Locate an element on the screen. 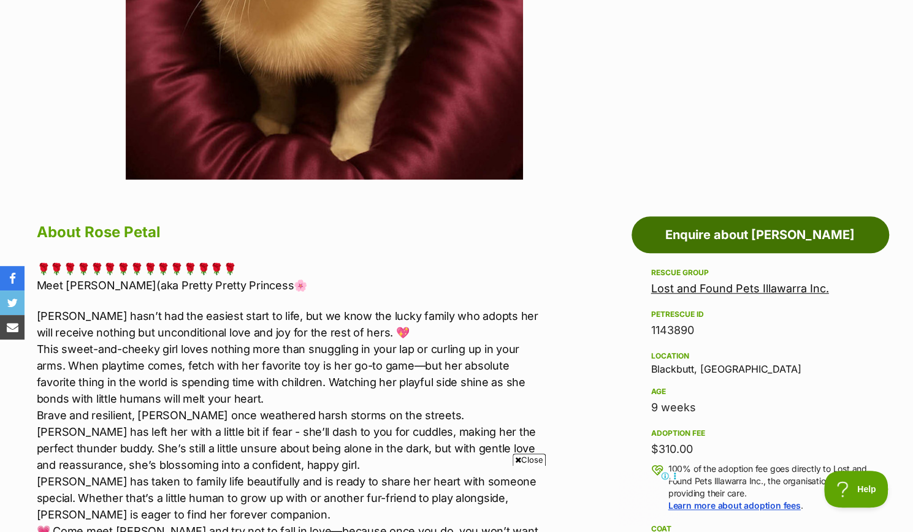 This screenshot has width=913, height=532. div: 9 weeks is located at coordinates (761, 408).